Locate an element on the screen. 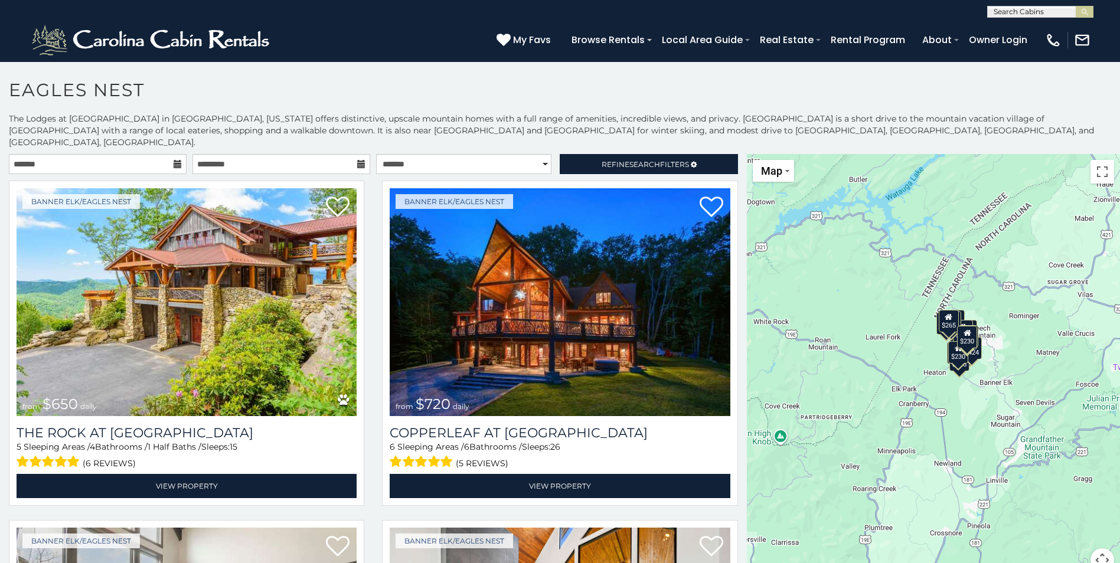 Image resolution: width=1120 pixels, height=563 pixels. span: Search is located at coordinates (645, 164).